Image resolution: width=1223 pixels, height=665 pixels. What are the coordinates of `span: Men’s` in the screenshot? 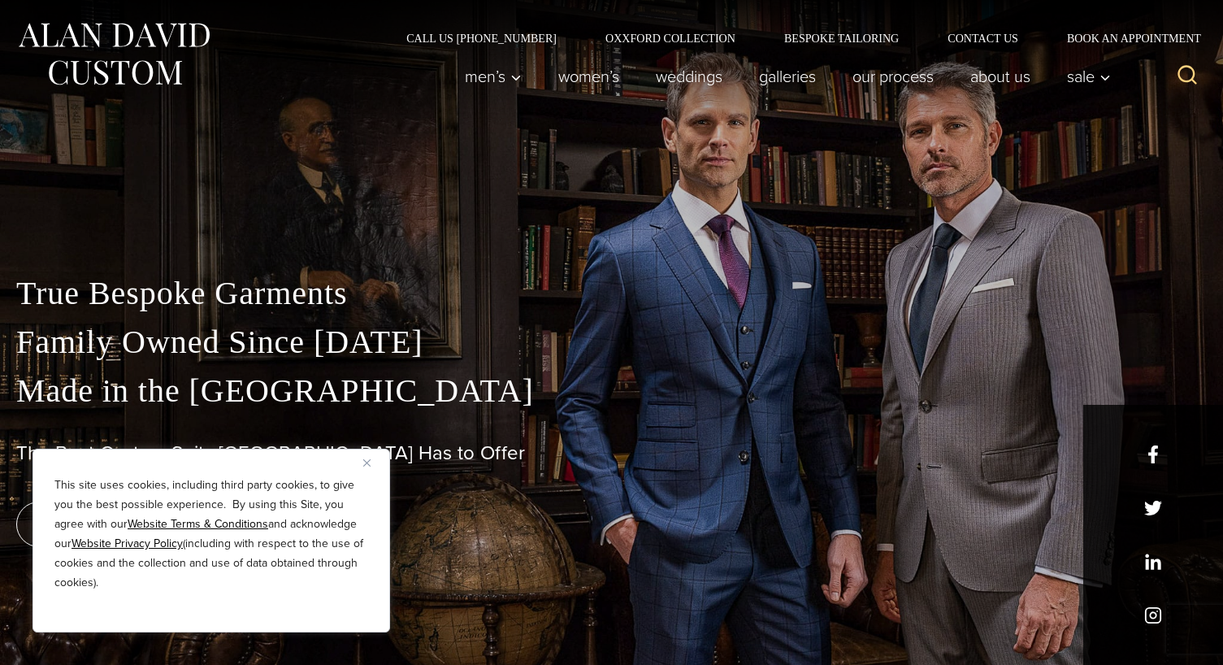 It's located at (493, 76).